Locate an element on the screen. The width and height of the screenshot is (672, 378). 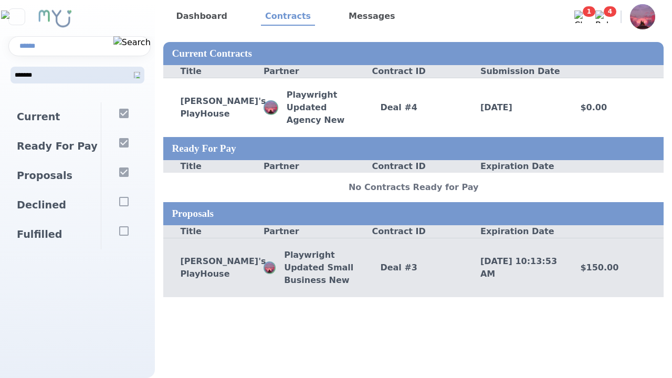
a: Dashboard is located at coordinates (202, 17).